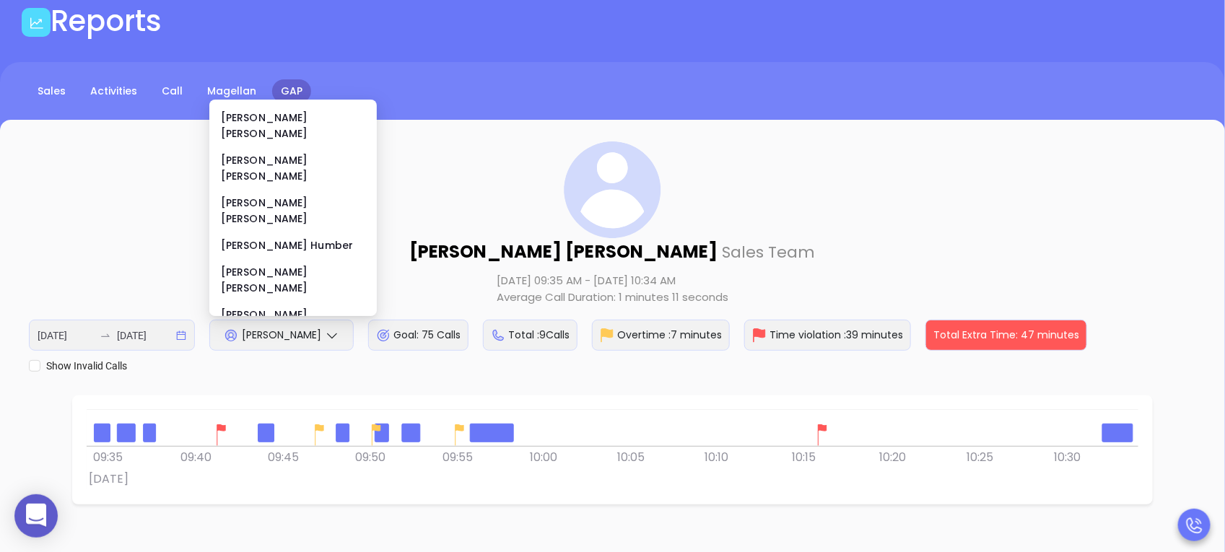  Describe the element at coordinates (612, 190) in the screenshot. I see `img: svg%3e` at that location.